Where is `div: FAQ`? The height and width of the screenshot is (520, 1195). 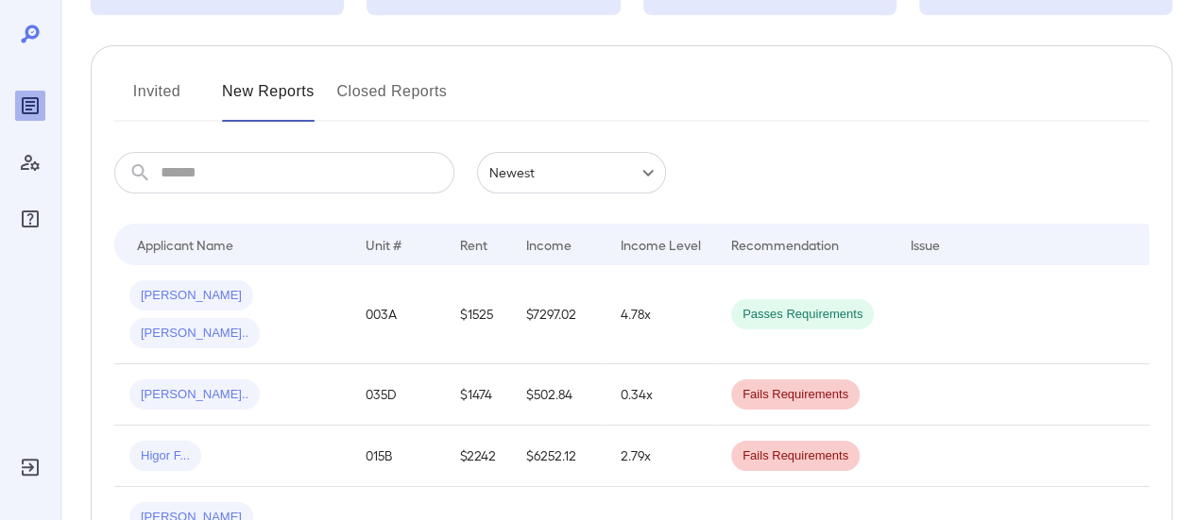
div: FAQ is located at coordinates (30, 219).